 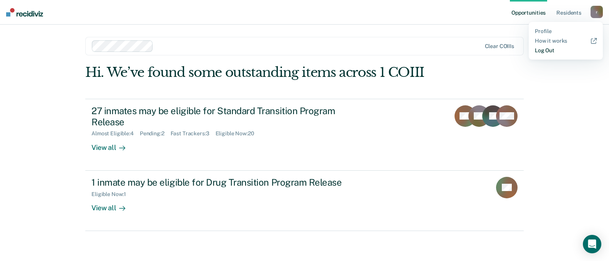 What do you see at coordinates (238, 133) in the screenshot?
I see `div: Eligible Now : 20` at bounding box center [238, 133].